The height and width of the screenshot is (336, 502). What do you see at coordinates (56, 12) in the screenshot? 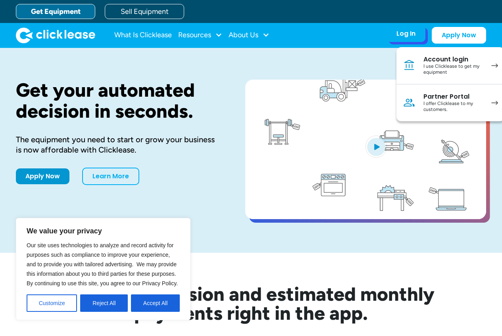
I see `a: Get Equipment` at bounding box center [56, 12].